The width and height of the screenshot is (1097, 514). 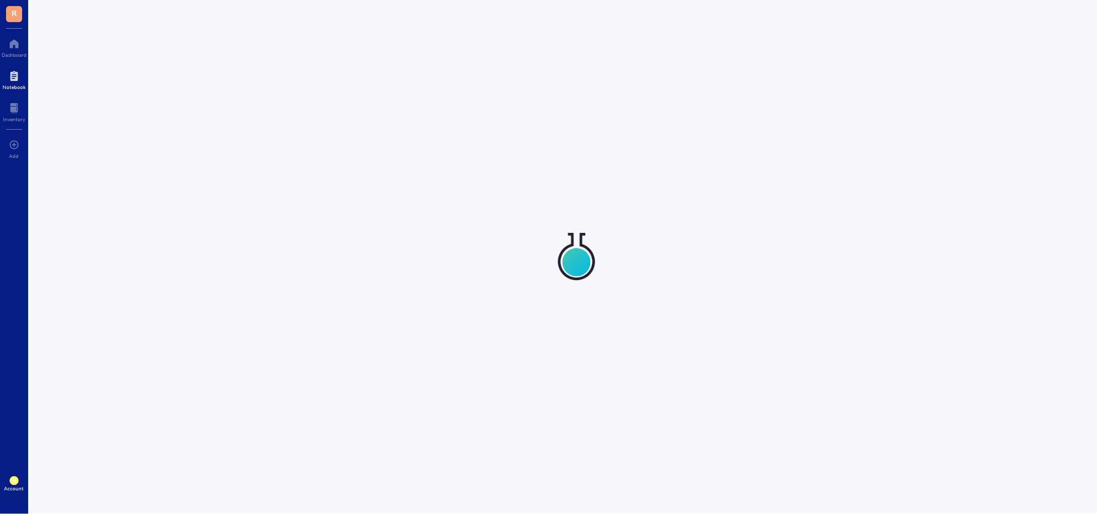 I want to click on a: Notebook, so click(x=14, y=79).